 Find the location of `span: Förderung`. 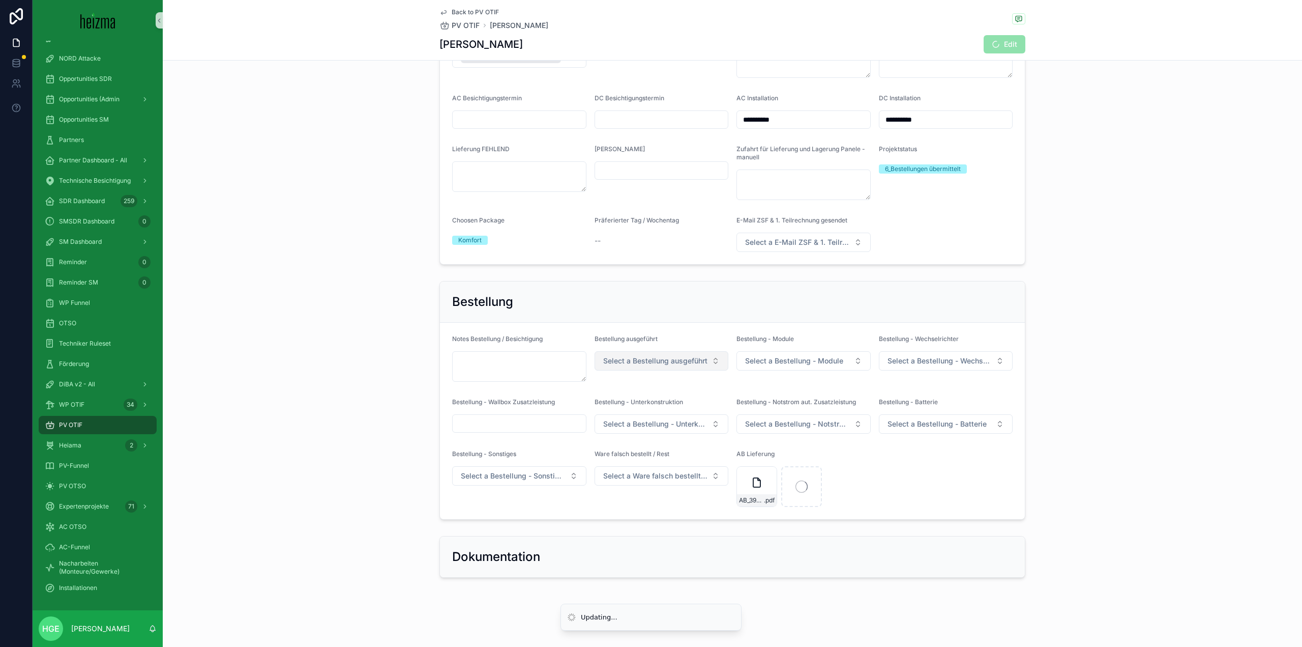

span: Förderung is located at coordinates (74, 364).